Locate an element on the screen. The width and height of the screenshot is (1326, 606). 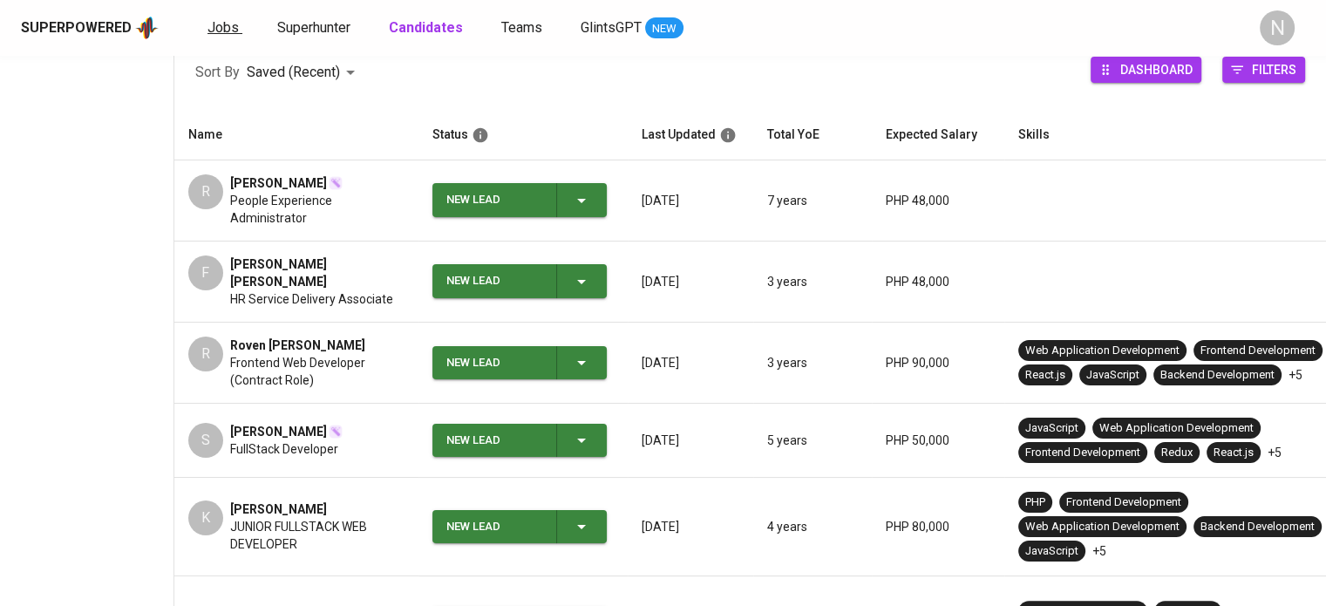
p: PHP 50,000 is located at coordinates (938, 440).